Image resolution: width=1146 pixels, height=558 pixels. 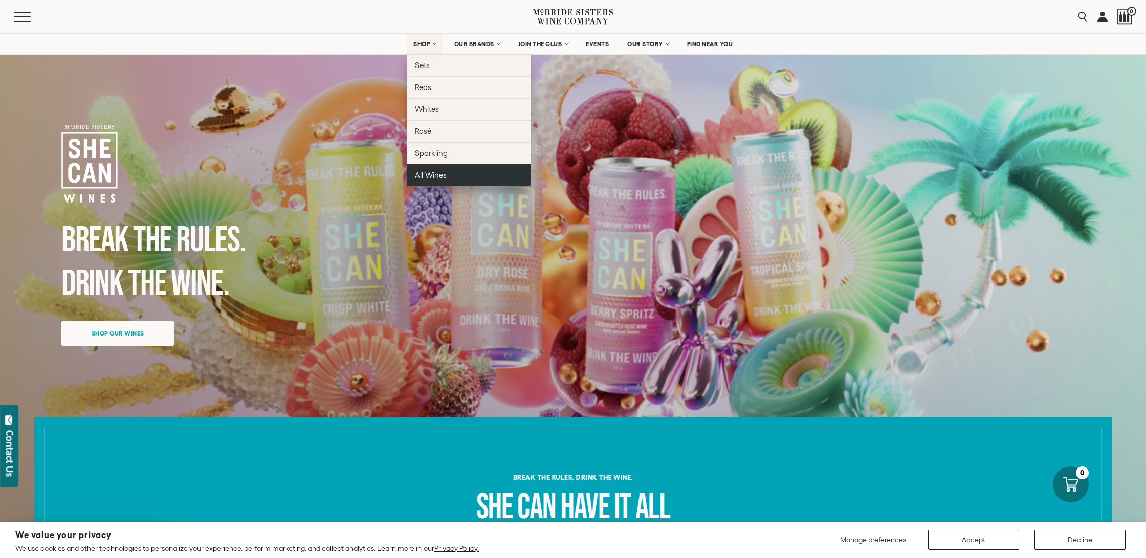 I want to click on a: EVENTS, so click(x=597, y=44).